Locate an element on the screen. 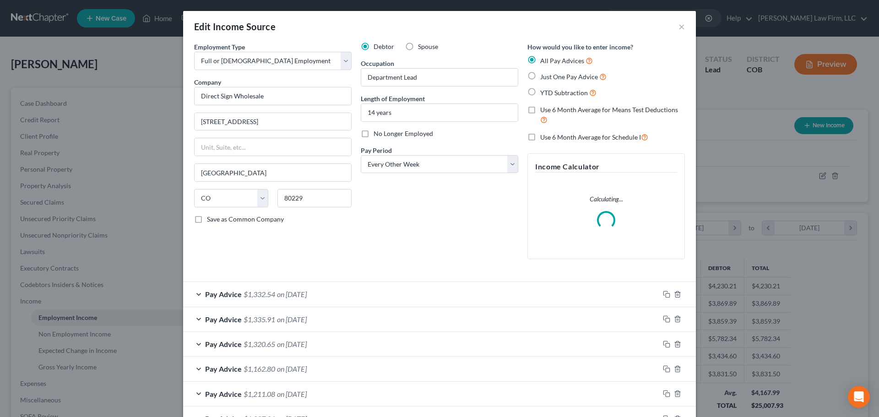  label: Length of Employment is located at coordinates (393, 98).